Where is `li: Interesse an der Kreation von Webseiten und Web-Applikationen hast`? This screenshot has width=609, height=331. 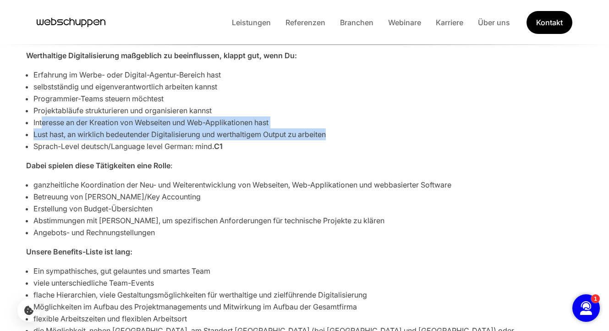
li: Interesse an der Kreation von Webseiten und Web-Applikationen hast is located at coordinates (308, 122).